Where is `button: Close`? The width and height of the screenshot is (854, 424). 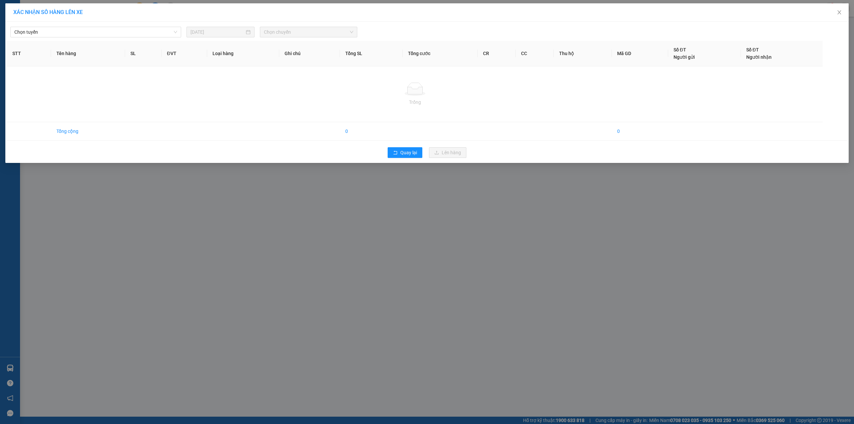 button: Close is located at coordinates (839, 13).